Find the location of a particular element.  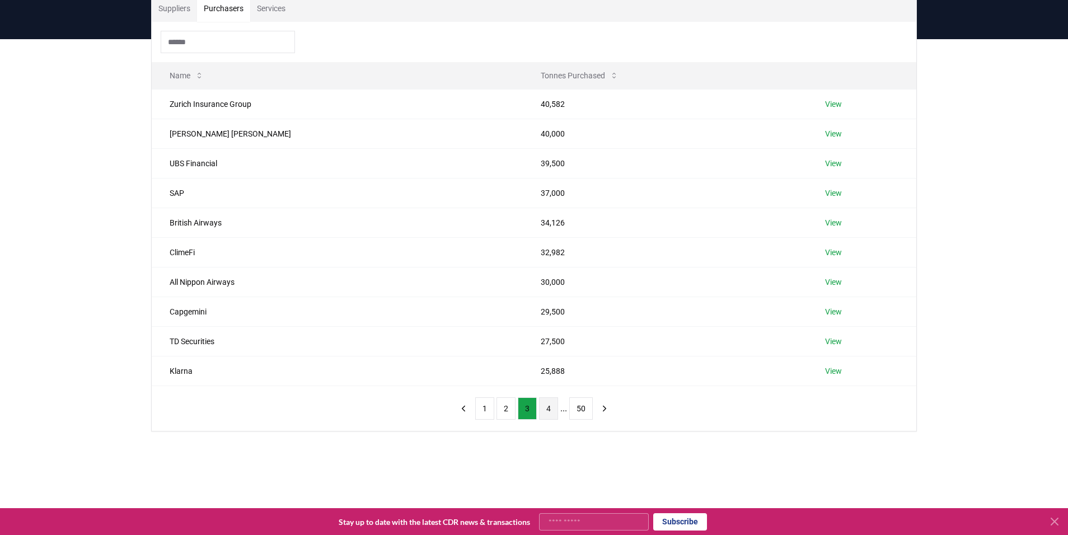

button: next page is located at coordinates (604, 409).